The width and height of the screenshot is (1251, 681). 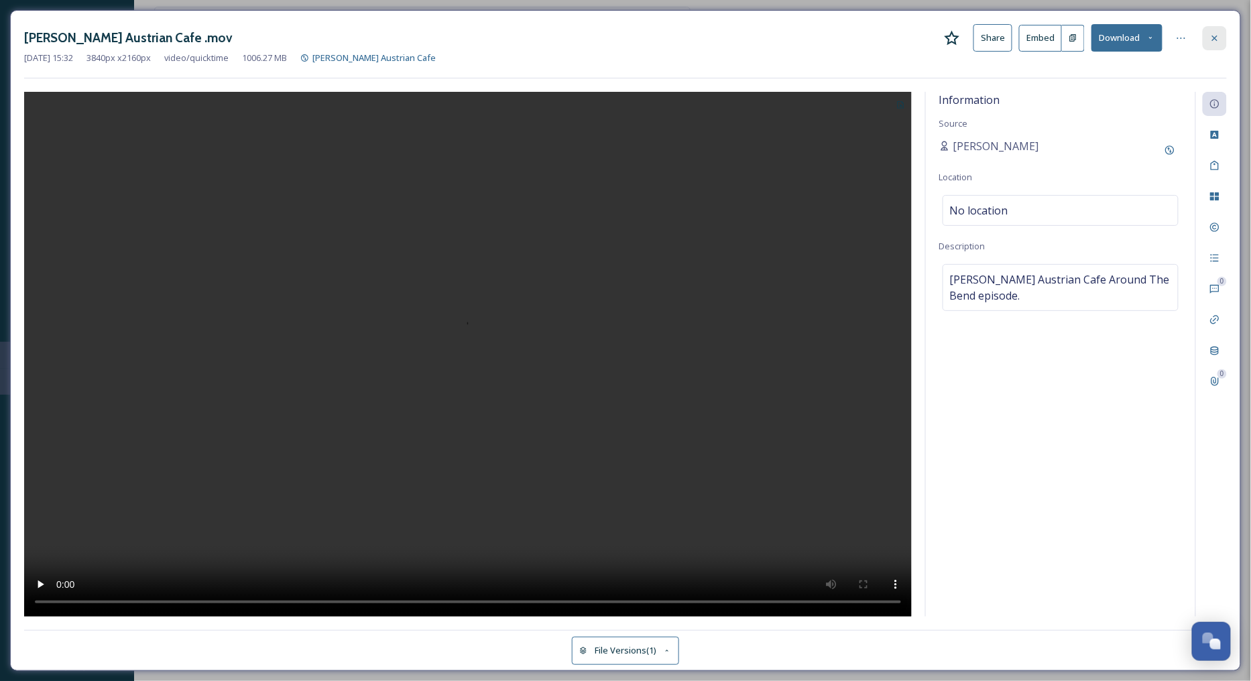 I want to click on button: Embed, so click(x=1040, y=38).